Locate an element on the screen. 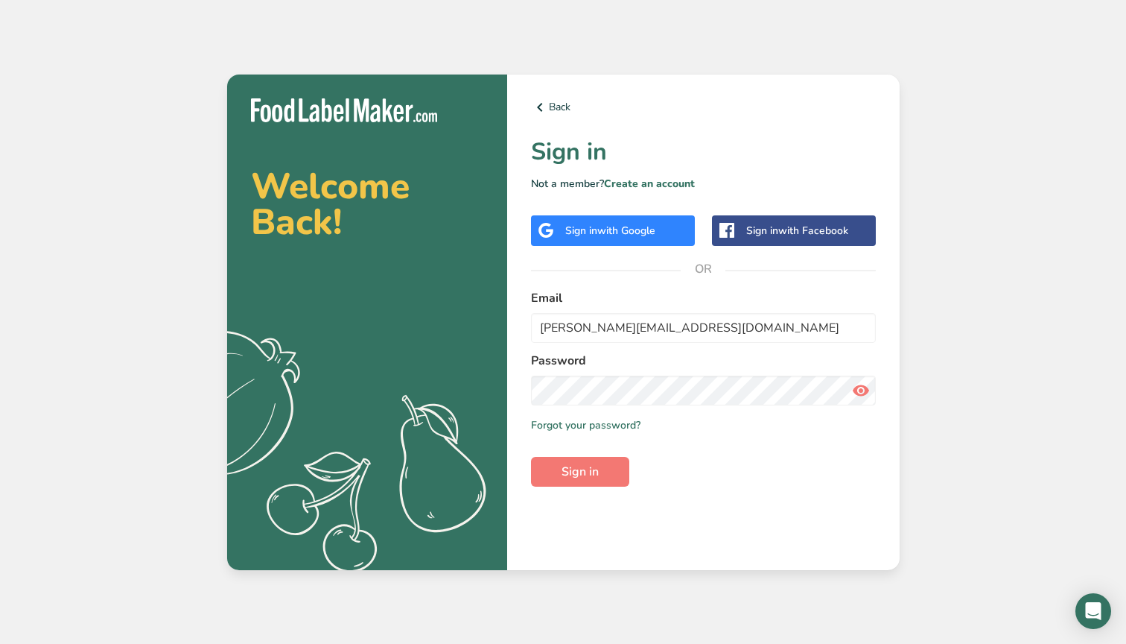 The height and width of the screenshot is (644, 1126). a: Back is located at coordinates (703, 107).